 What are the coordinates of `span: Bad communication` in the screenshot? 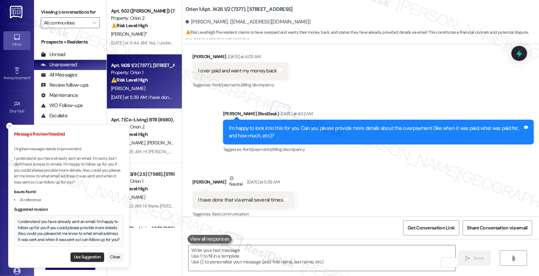 It's located at (230, 214).